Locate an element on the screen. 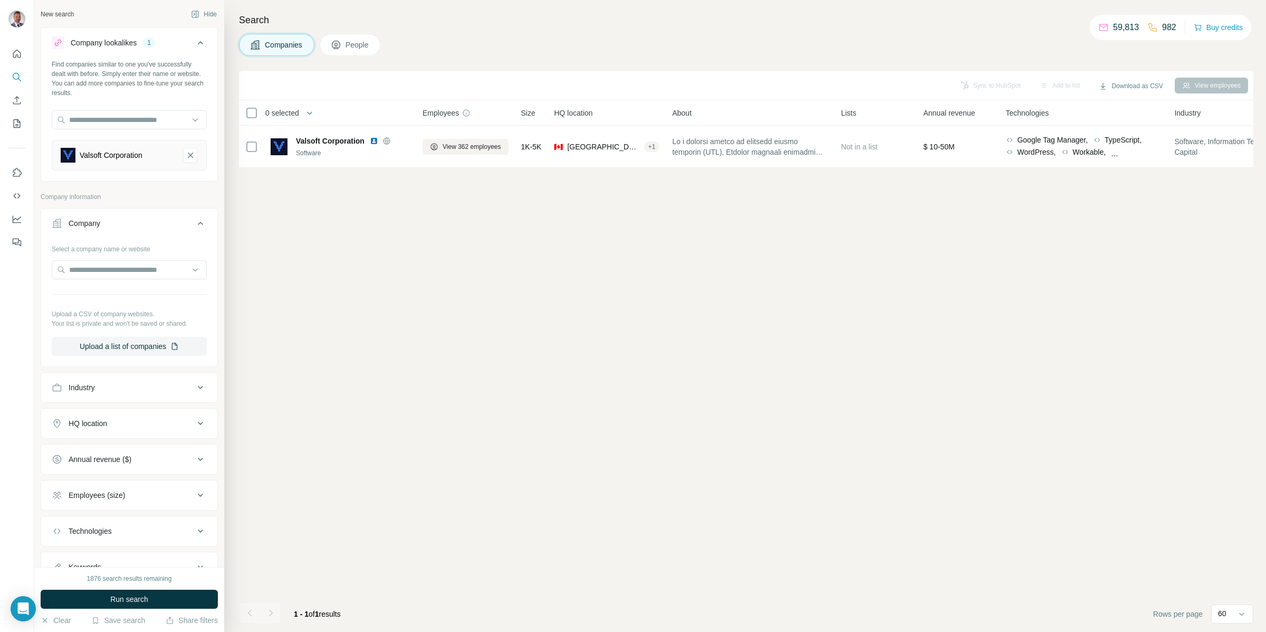 The height and width of the screenshot is (632, 1266). button: Company is located at coordinates (129, 225).